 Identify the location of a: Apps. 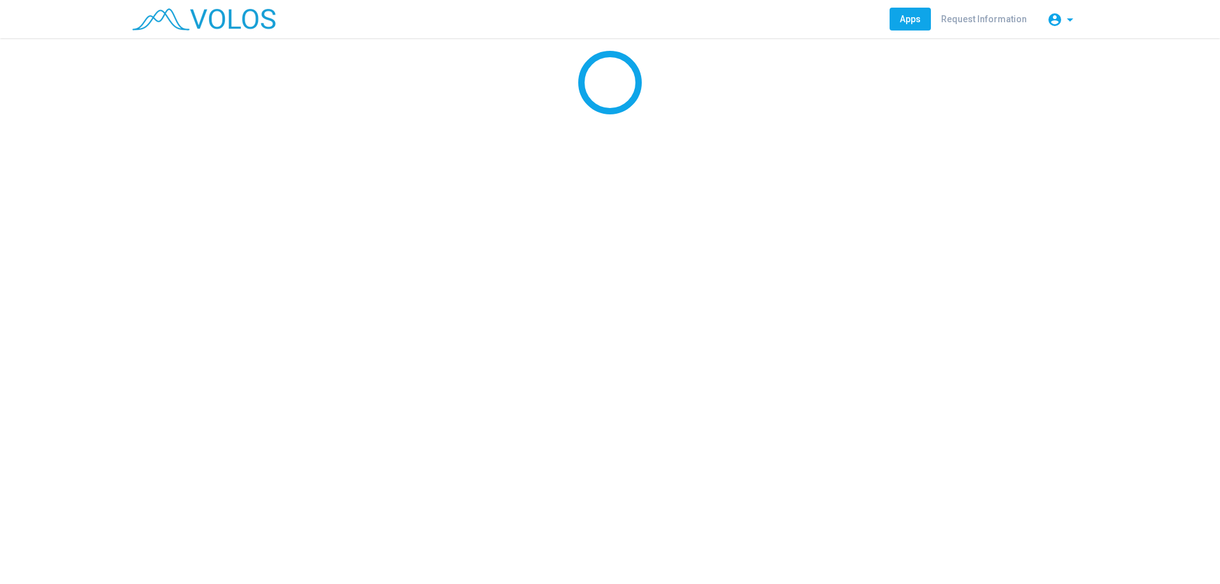
(910, 19).